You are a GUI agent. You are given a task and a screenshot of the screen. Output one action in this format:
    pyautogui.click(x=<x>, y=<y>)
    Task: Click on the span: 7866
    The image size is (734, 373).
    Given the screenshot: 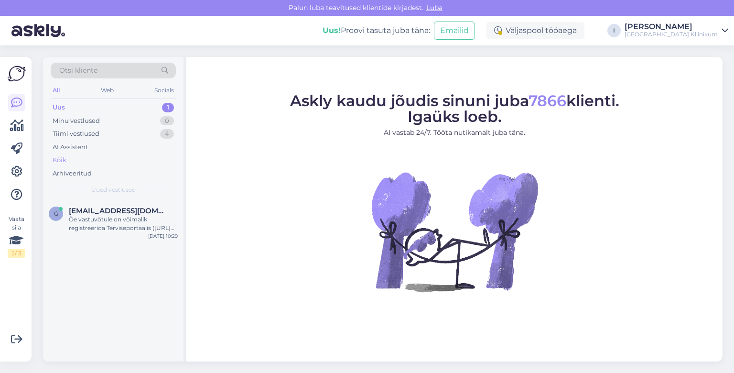 What is the action you would take?
    pyautogui.click(x=547, y=100)
    